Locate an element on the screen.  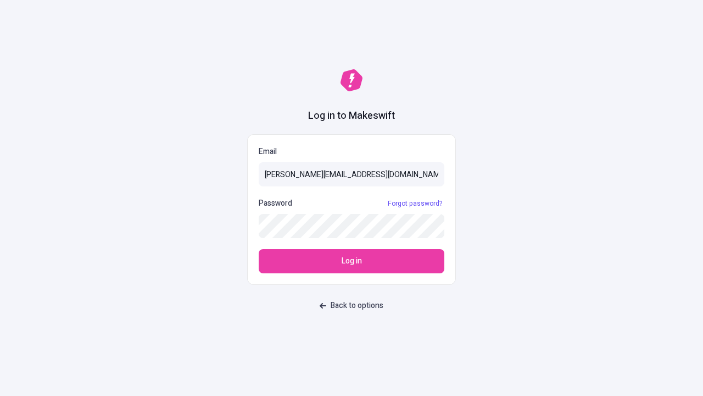
span: Back to options is located at coordinates (357, 305).